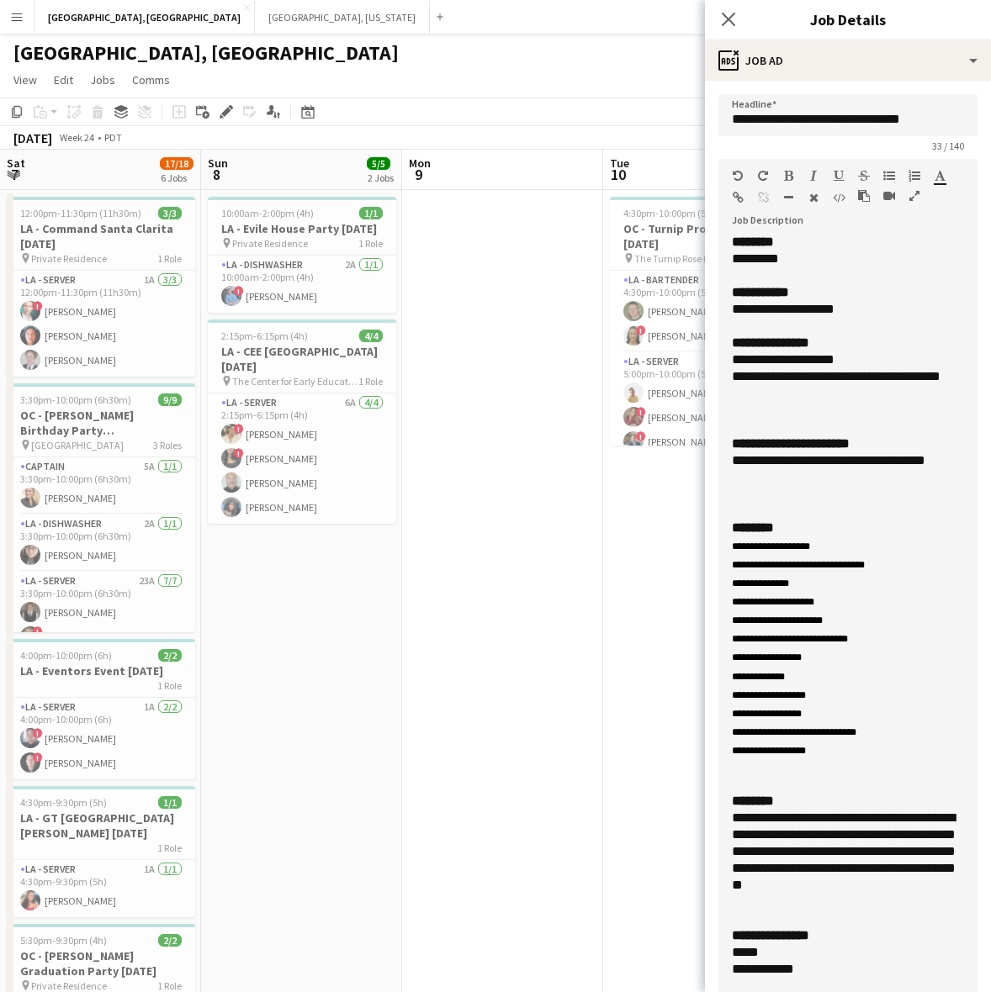 The width and height of the screenshot is (991, 992). What do you see at coordinates (839, 176) in the screenshot?
I see `button: Underline` at bounding box center [839, 176].